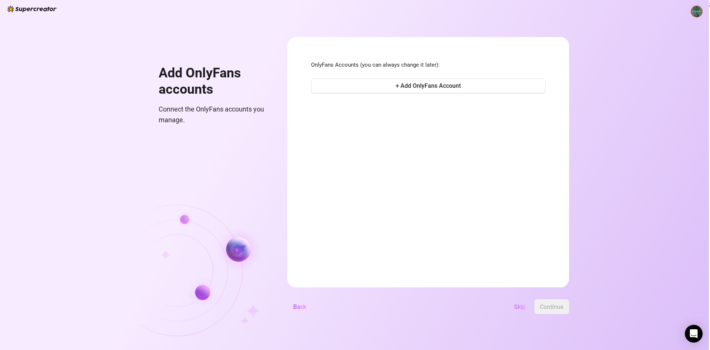  I want to click on h1: Add OnlyFans accounts, so click(214, 81).